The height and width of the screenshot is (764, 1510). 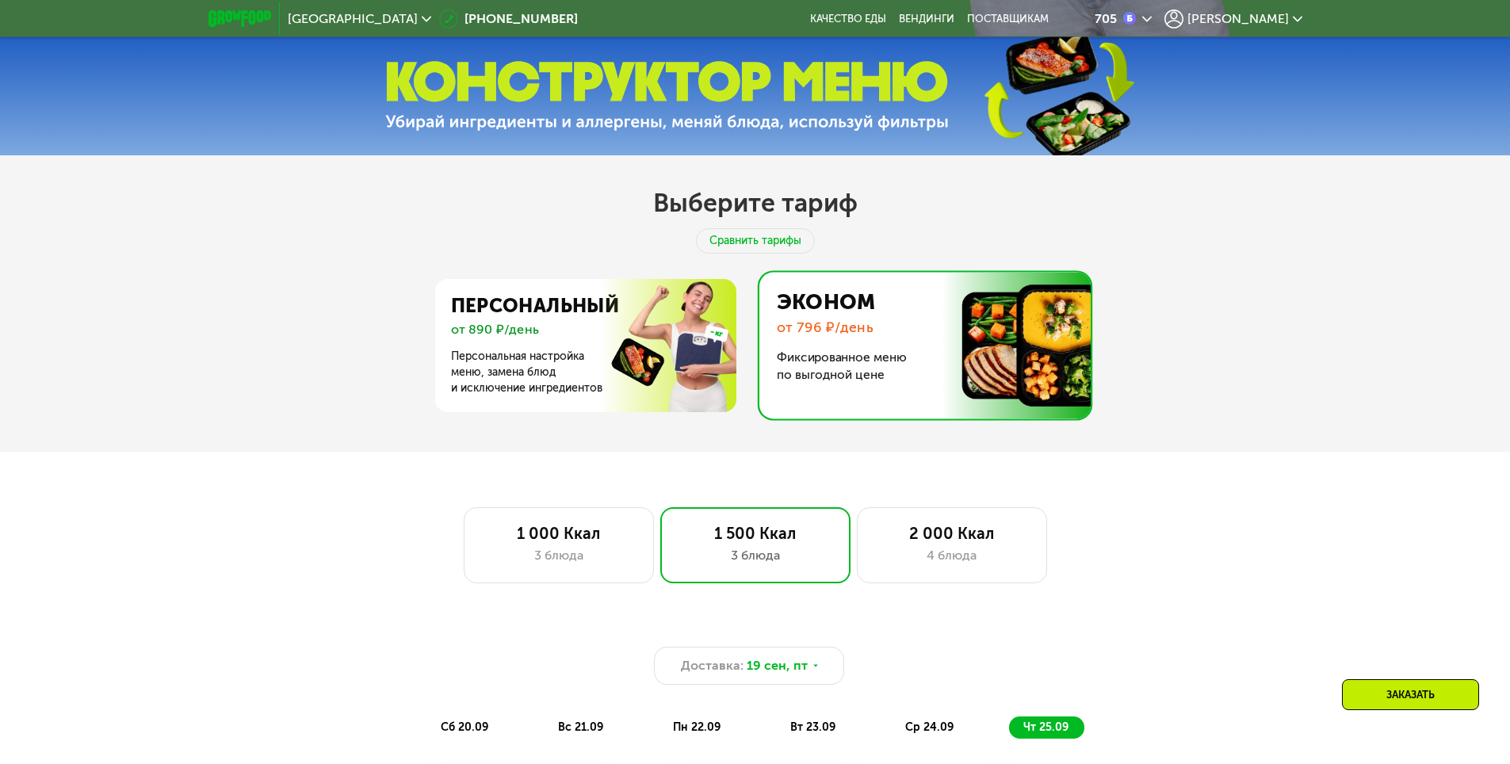 I want to click on span: пн 22.09, so click(x=697, y=727).